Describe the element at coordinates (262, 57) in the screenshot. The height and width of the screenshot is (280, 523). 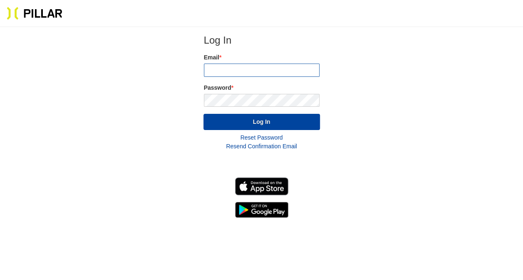
I see `label: Email` at that location.